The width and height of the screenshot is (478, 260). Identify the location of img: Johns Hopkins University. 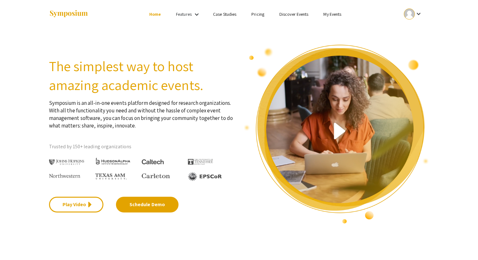
(67, 162).